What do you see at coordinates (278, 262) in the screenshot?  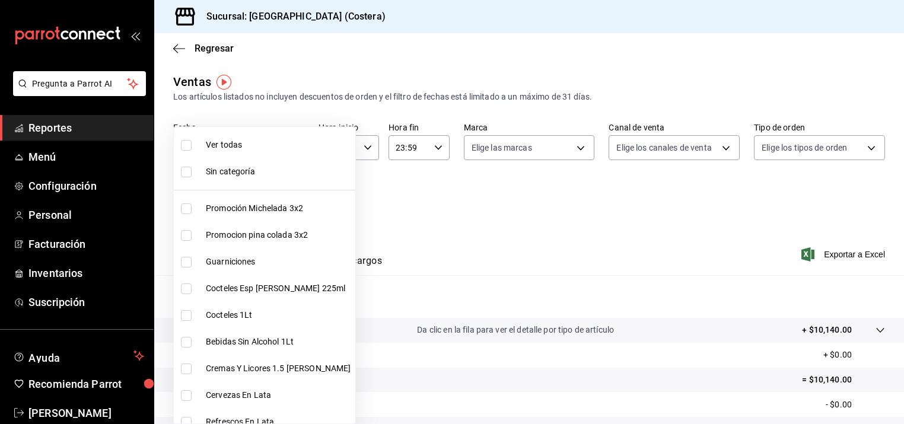 I see `span: Guarniciones` at bounding box center [278, 262].